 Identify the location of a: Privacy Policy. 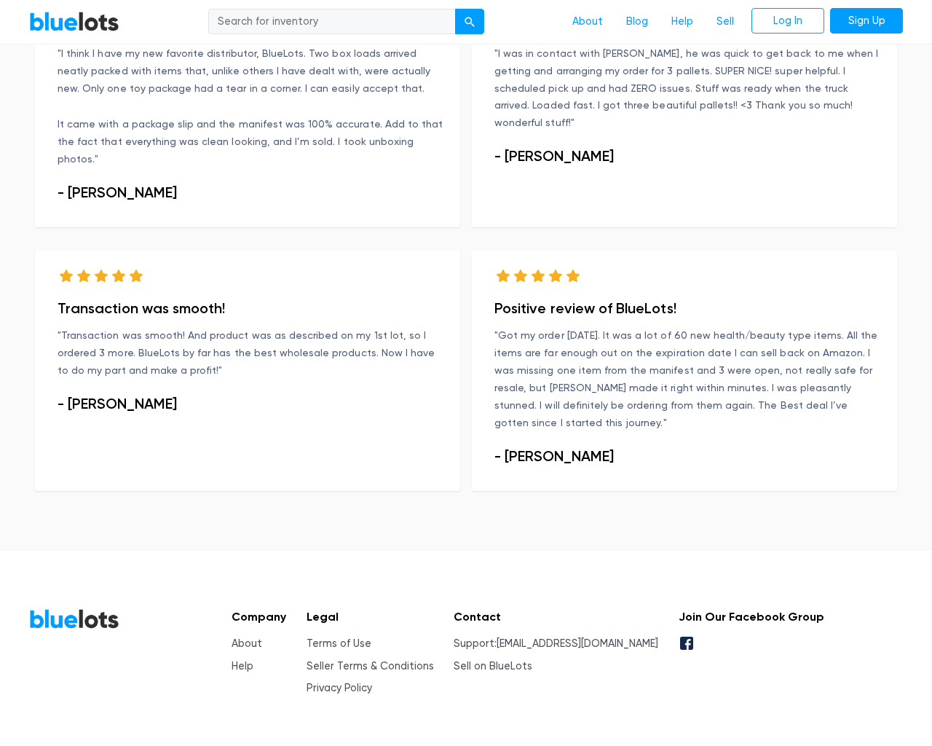
(339, 688).